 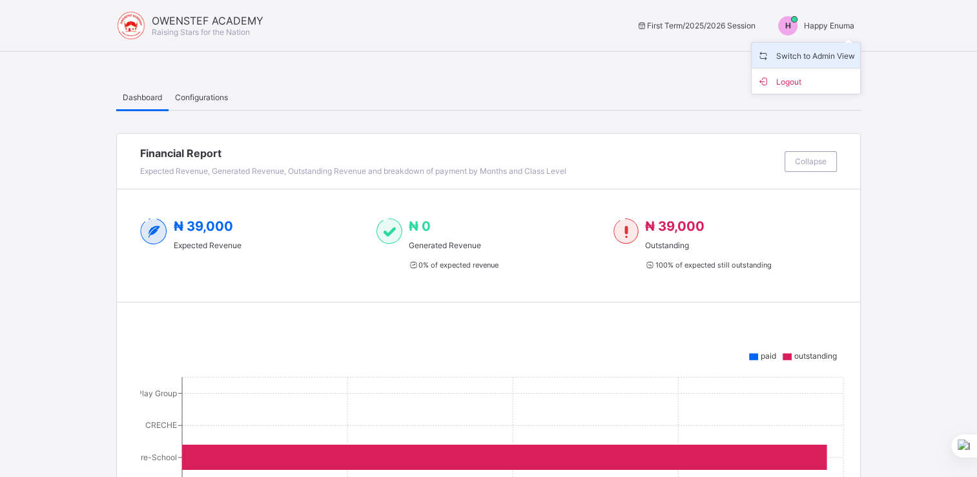 I want to click on span: Configurations, so click(x=201, y=97).